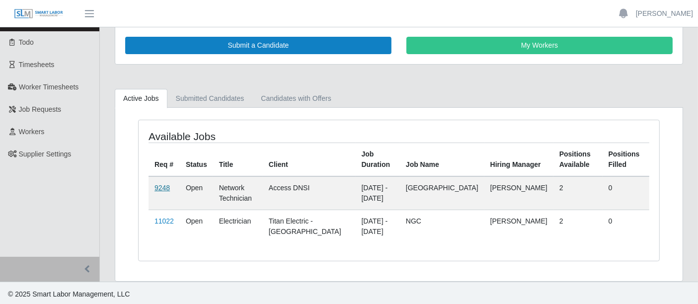 The image size is (698, 304). What do you see at coordinates (238, 226) in the screenshot?
I see `td: Electrician` at bounding box center [238, 226].